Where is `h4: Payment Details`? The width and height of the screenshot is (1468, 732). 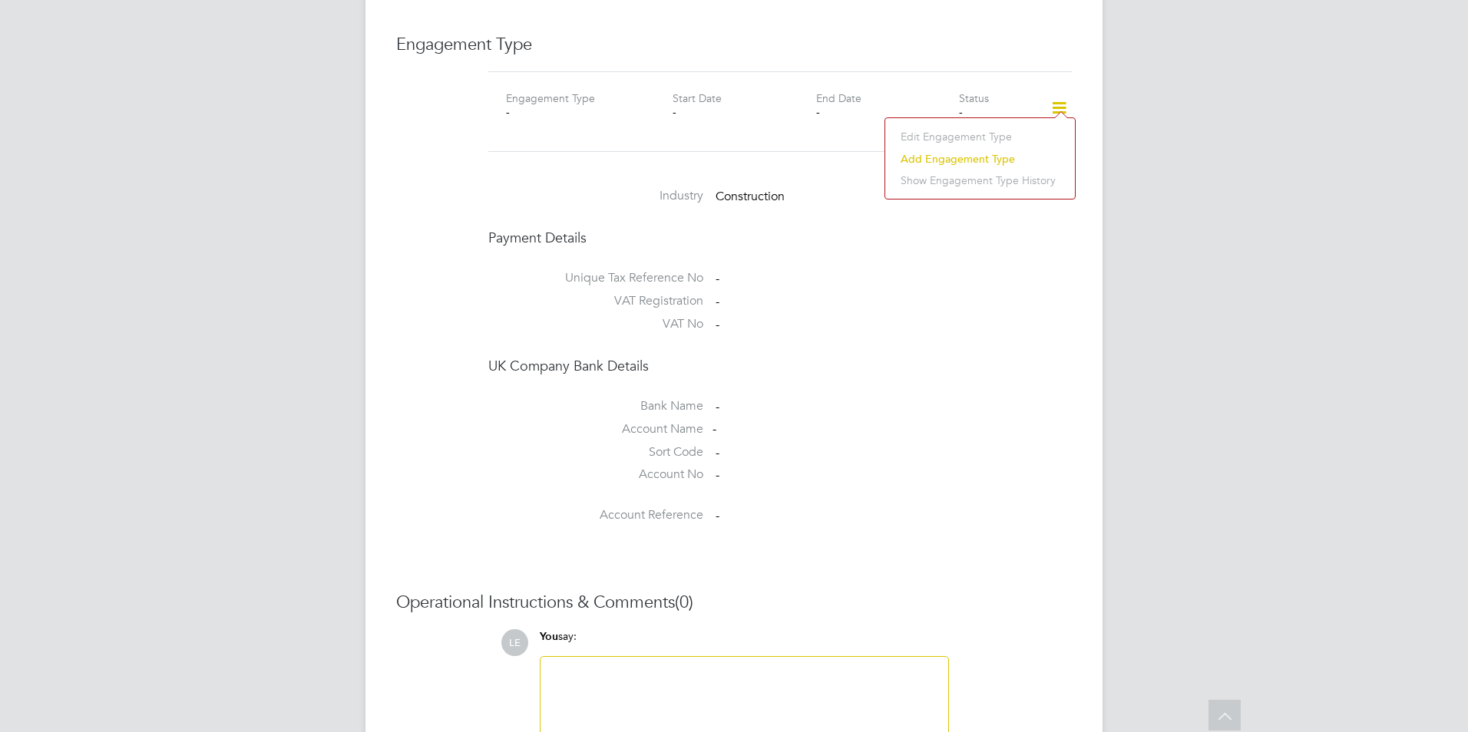
h4: Payment Details is located at coordinates (780, 237).